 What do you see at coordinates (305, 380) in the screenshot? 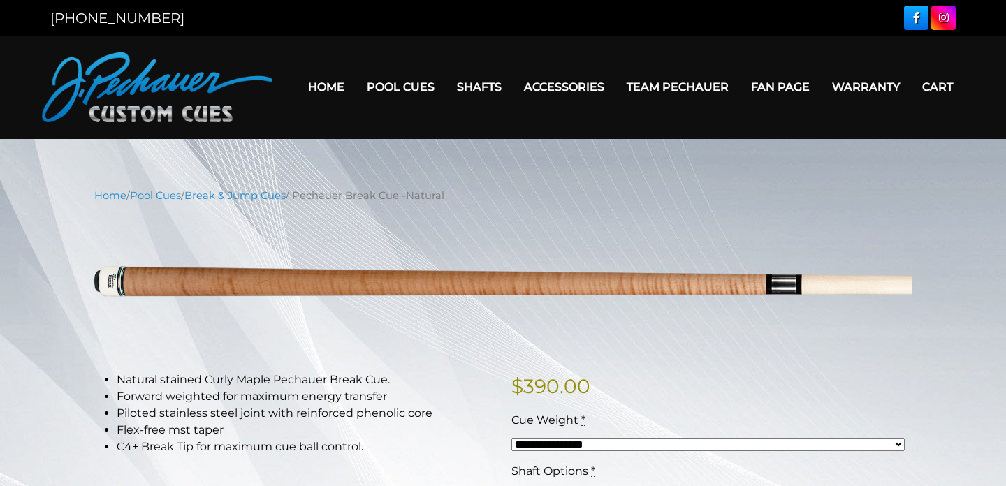
I see `li: Natural stained Curly Maple Pechauer Break Cue.` at bounding box center [305, 380].